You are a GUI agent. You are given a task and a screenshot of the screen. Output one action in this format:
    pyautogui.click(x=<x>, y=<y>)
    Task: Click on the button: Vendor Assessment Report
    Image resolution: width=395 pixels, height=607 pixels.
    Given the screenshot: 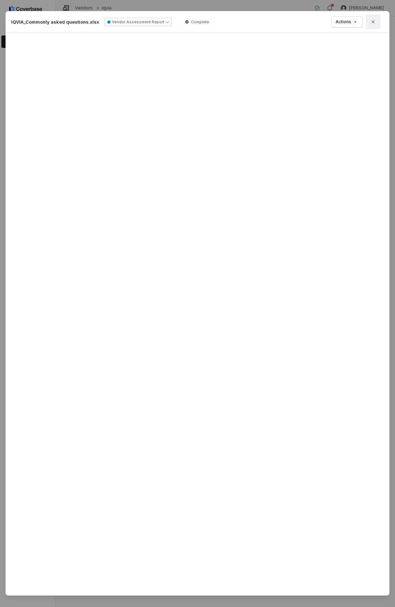 What is the action you would take?
    pyautogui.click(x=138, y=22)
    